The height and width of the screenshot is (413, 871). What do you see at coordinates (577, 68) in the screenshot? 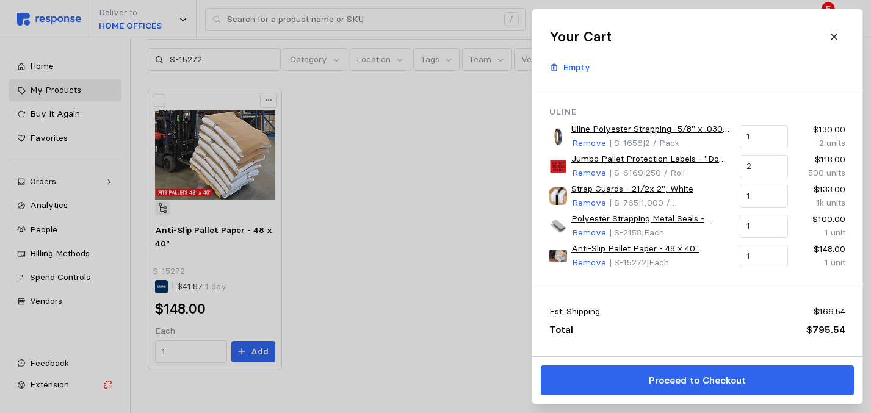
I see `p: Empty` at bounding box center [577, 68].